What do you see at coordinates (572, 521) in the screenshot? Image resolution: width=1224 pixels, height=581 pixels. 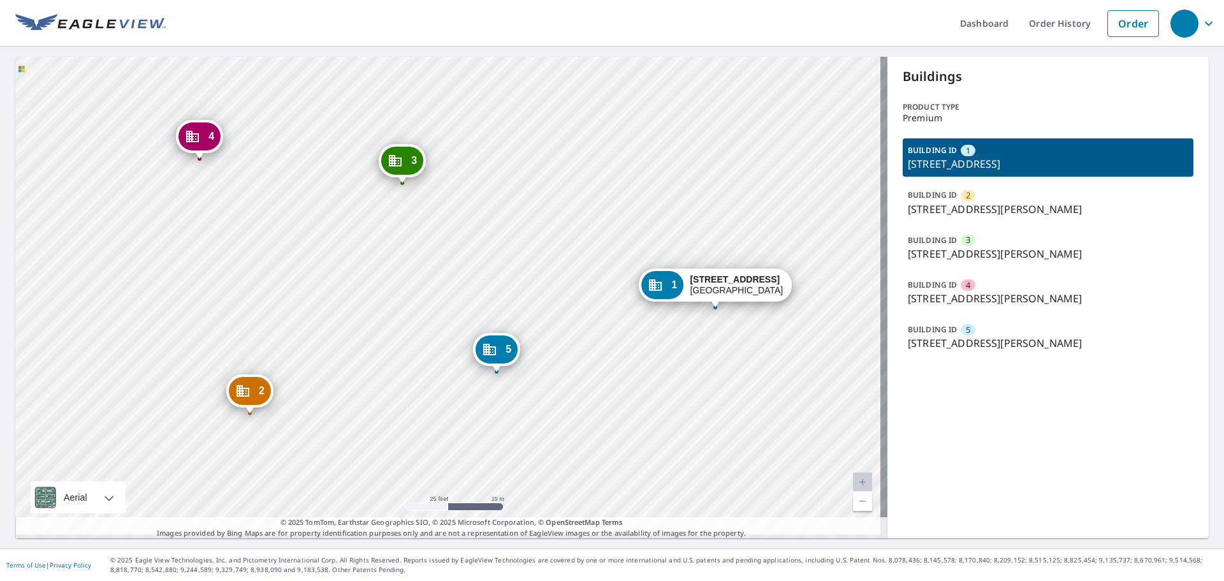 I see `a: OpenStreetMap` at bounding box center [572, 521].